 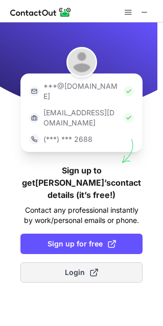 I want to click on img: https://contactout.com/extension/app/static/media/login-work-icon.638a5007170bc45168077fde17b29a1..., so click(x=34, y=118).